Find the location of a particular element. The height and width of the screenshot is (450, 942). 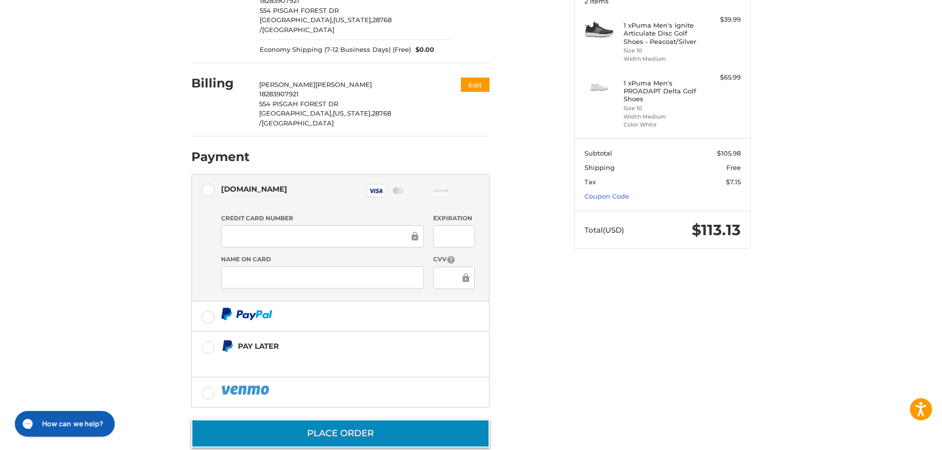

label: Expiration is located at coordinates (453, 219).